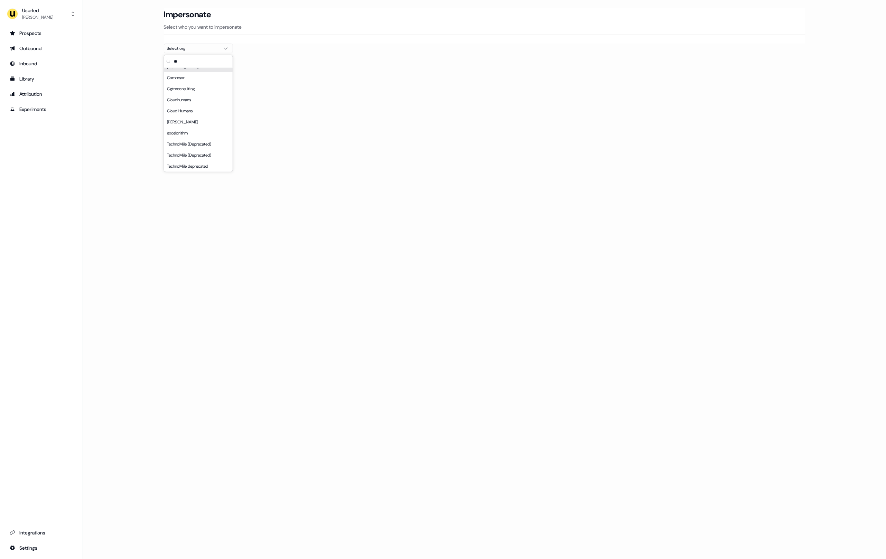 This screenshot has height=559, width=886. What do you see at coordinates (198, 89) in the screenshot?
I see `div: Cgtmconsulting` at bounding box center [198, 89].